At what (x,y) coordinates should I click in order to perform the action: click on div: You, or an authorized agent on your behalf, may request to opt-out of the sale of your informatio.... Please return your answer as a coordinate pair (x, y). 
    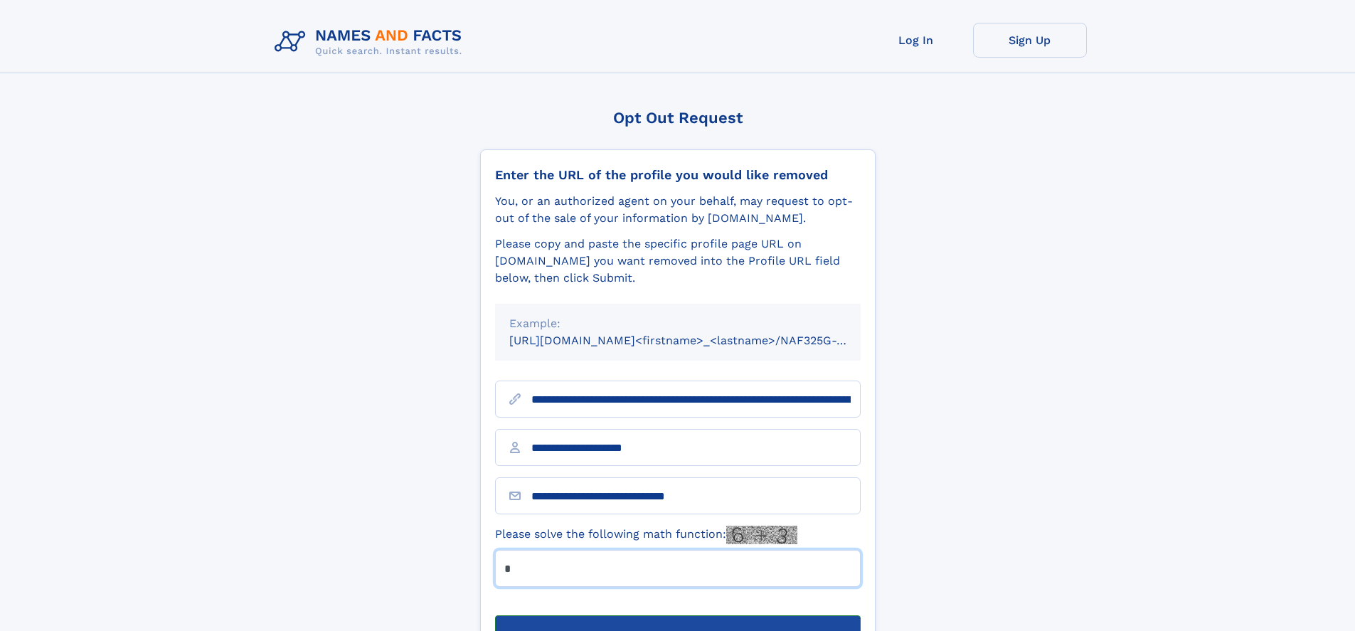
    Looking at the image, I should click on (678, 210).